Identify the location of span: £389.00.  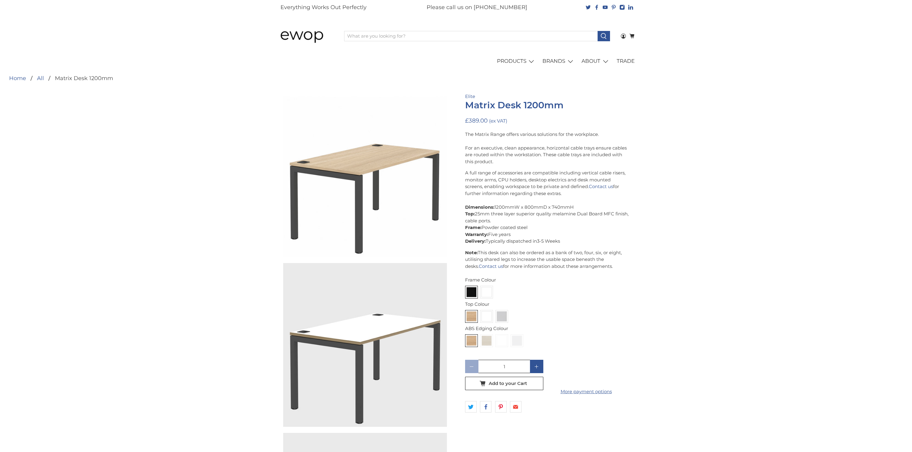
(476, 120).